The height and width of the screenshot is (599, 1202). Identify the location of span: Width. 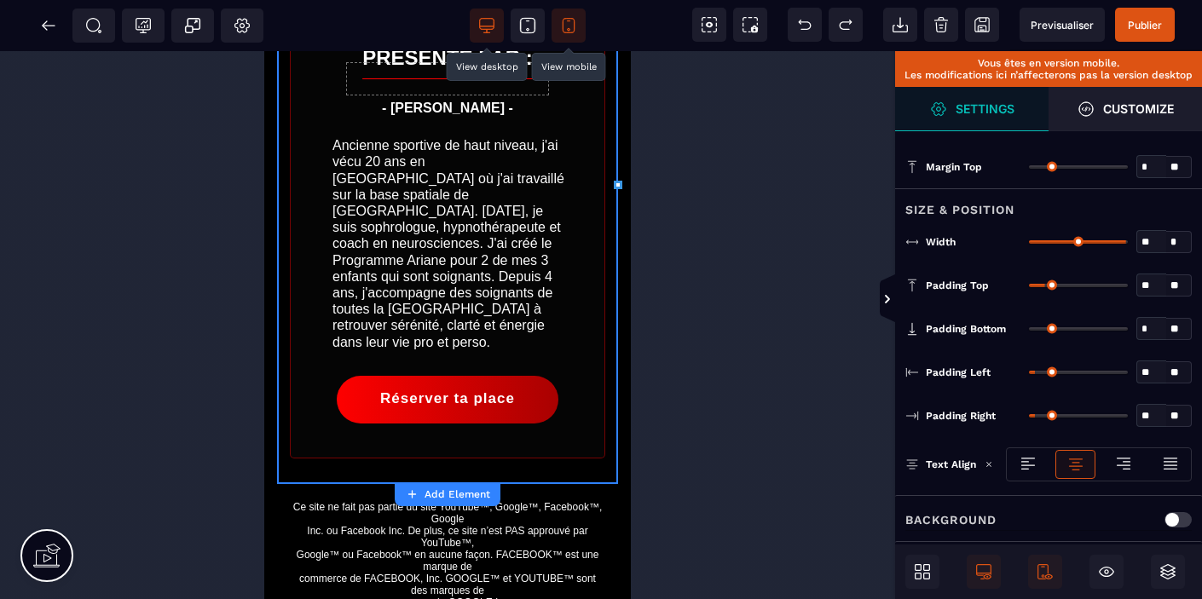
(940, 242).